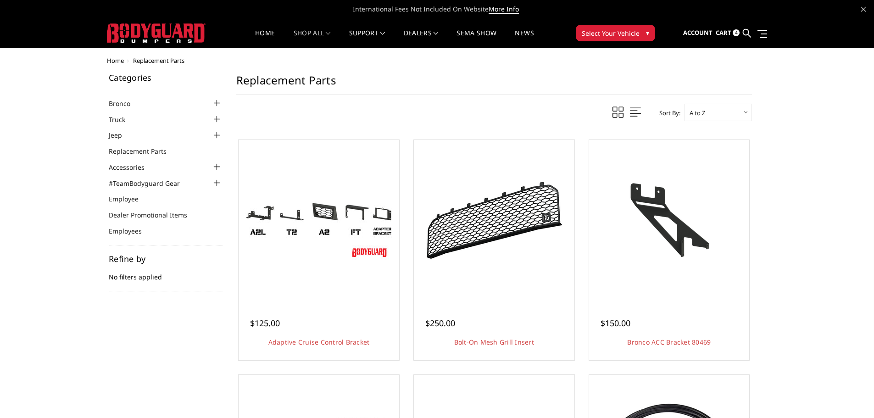  Describe the element at coordinates (312, 39) in the screenshot. I see `a: shop all` at that location.